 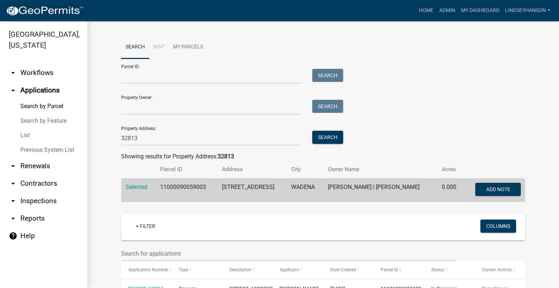 I want to click on input: Search for applications, so click(x=289, y=253).